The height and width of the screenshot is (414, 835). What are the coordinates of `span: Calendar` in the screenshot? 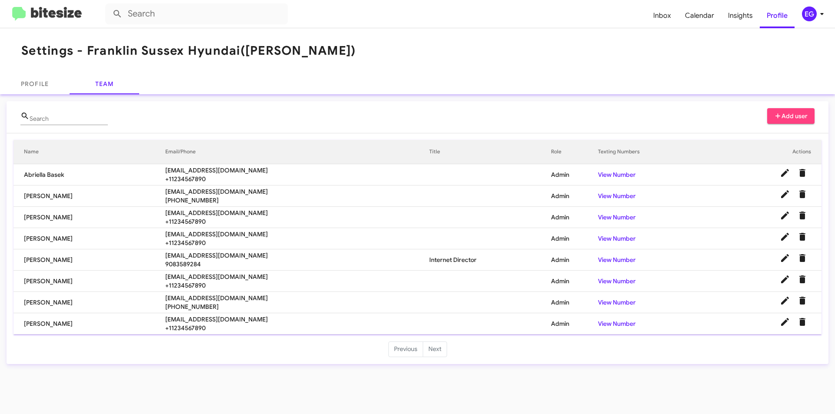 It's located at (699, 16).